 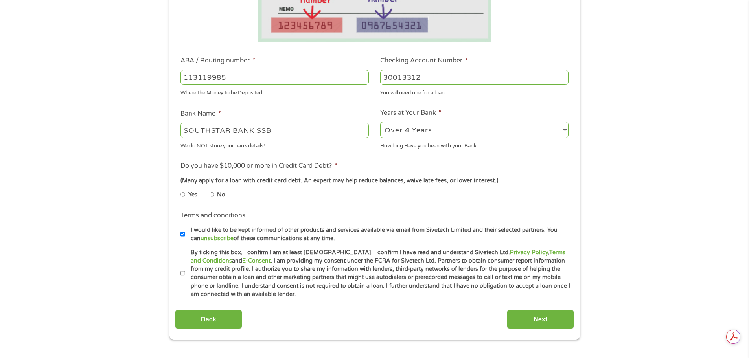 I want to click on label: Yes, so click(x=193, y=195).